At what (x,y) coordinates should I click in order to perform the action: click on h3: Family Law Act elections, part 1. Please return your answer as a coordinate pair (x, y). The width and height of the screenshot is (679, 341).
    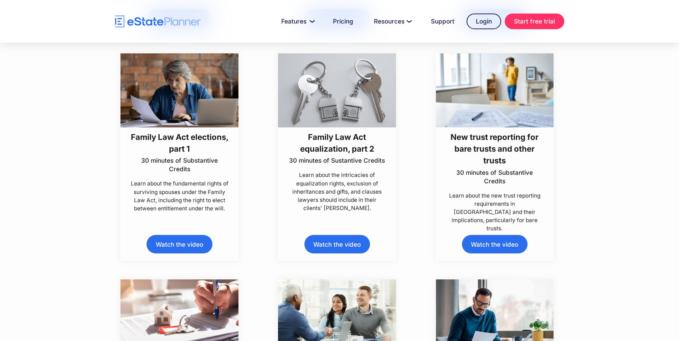
    Looking at the image, I should click on (180, 143).